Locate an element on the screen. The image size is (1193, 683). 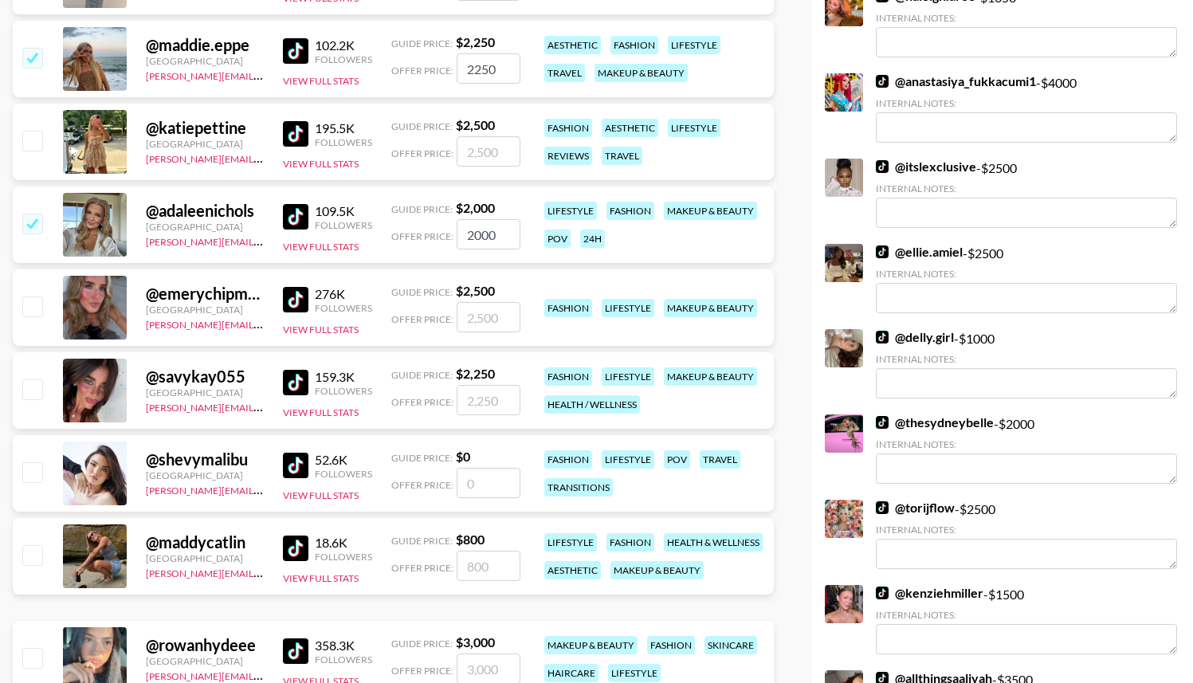
div: - $ 4000 is located at coordinates (1027, 108).